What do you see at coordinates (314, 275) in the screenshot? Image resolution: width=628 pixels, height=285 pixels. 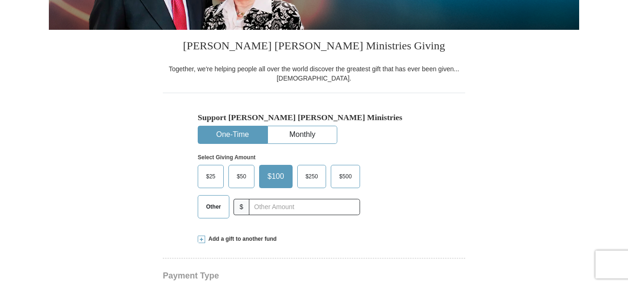 I see `h4: Payment Type` at bounding box center [314, 275].